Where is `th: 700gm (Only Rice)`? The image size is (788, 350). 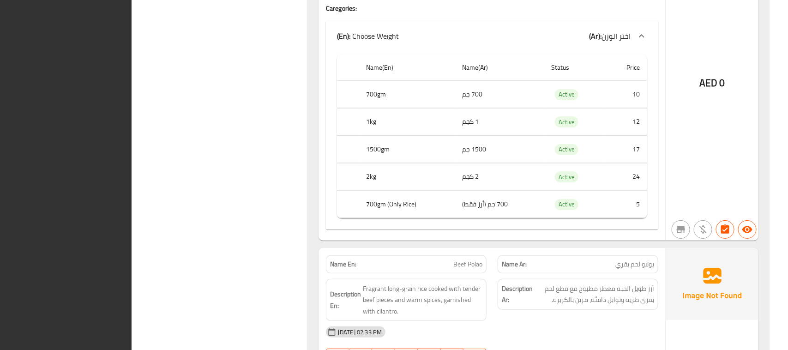
th: 700gm (Only Rice) is located at coordinates (407, 204).